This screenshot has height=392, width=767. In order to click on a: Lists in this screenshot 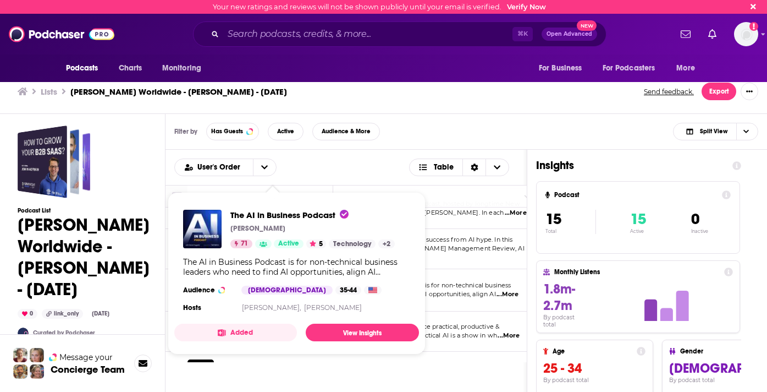, I will do `click(49, 91)`.